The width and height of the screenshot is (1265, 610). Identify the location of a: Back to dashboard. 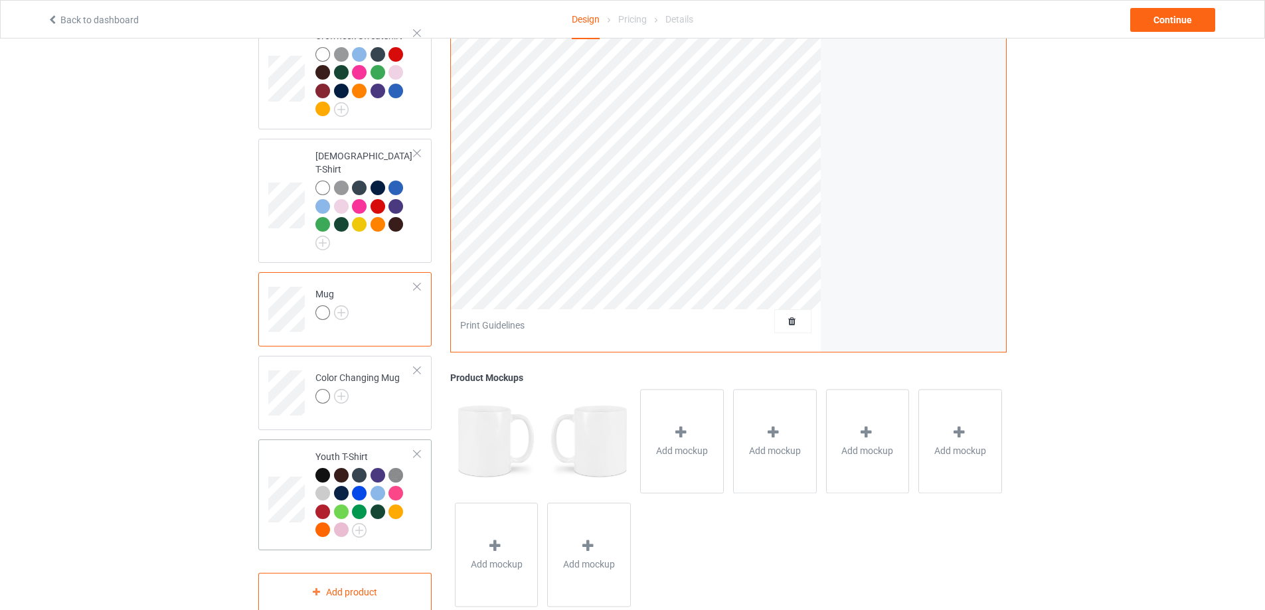
(93, 20).